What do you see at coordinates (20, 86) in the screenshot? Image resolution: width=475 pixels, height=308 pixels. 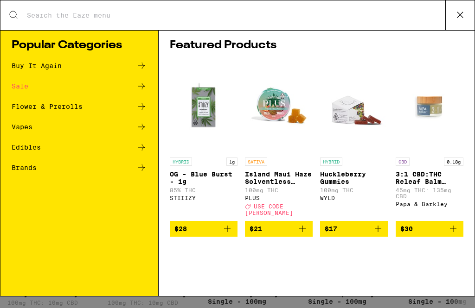 I see `div: Sale` at bounding box center [20, 86].